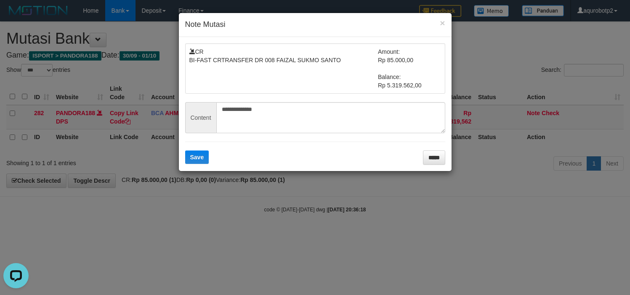  What do you see at coordinates (409, 69) in the screenshot?
I see `td: Amount: Rp 85.000,00 Balance: Rp 5.319.562,00` at bounding box center [409, 69].